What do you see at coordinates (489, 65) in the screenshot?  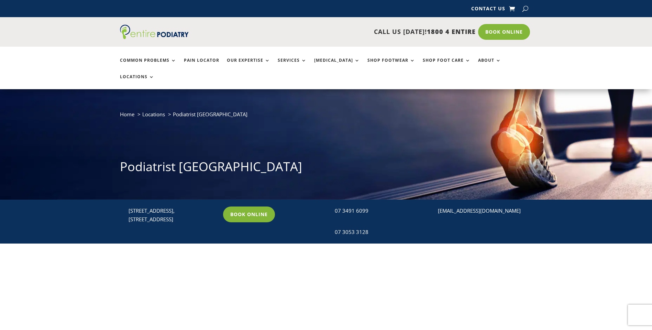 I see `a: About` at bounding box center [489, 65].